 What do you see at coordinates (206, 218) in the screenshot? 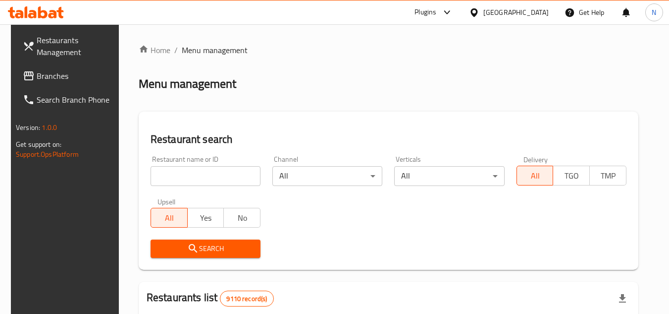
I see `span: Yes` at bounding box center [206, 218].